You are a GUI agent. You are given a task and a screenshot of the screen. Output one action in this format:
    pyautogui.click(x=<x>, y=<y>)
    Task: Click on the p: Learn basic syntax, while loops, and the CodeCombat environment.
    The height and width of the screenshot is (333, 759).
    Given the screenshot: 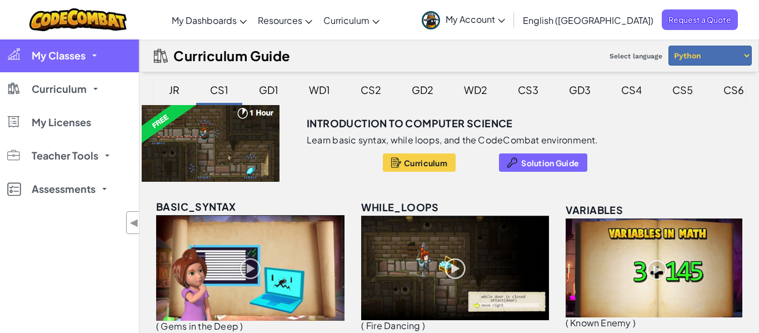 What is the action you would take?
    pyautogui.click(x=453, y=140)
    